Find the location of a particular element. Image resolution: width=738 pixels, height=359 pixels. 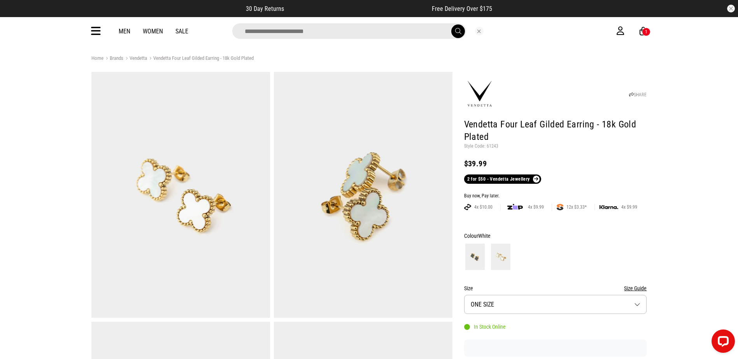

img: KLARNA is located at coordinates (609, 207).